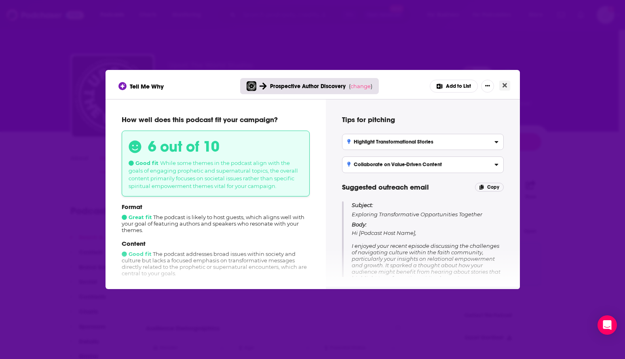  I want to click on div: Open Intercom Messenger, so click(607, 325).